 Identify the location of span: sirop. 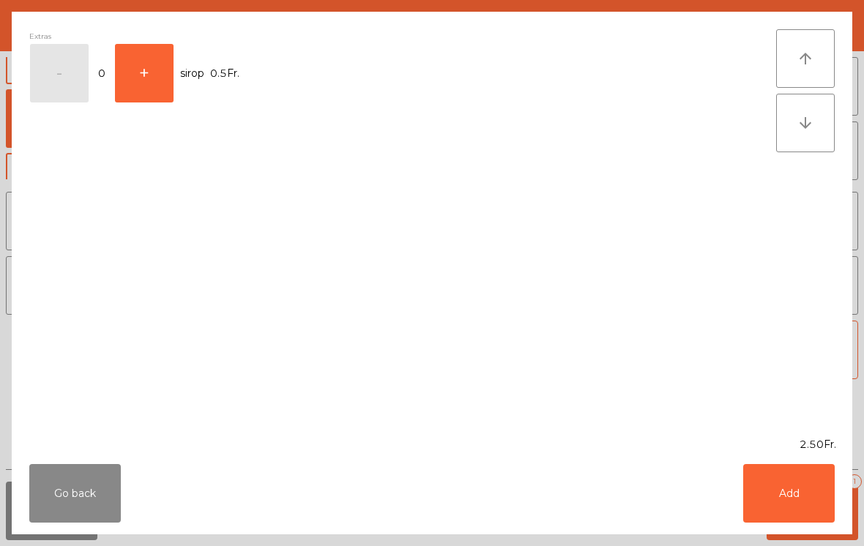
(192, 73).